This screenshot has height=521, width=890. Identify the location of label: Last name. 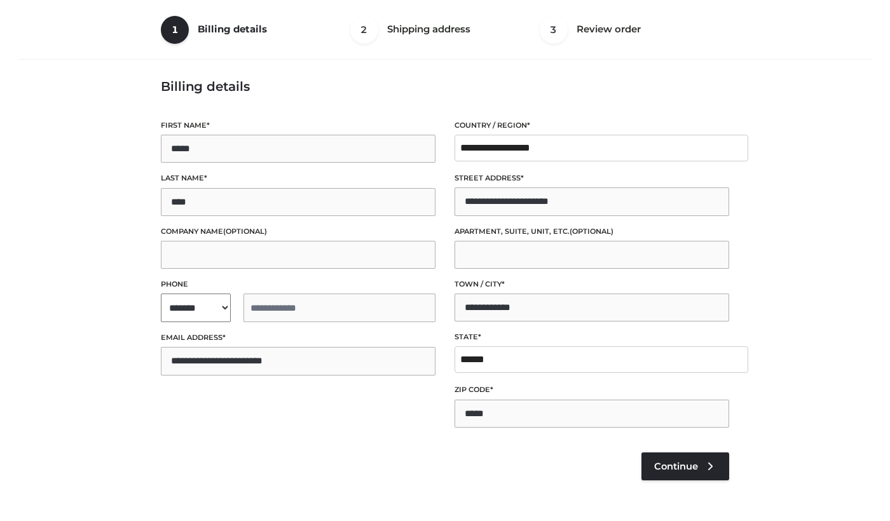
(298, 178).